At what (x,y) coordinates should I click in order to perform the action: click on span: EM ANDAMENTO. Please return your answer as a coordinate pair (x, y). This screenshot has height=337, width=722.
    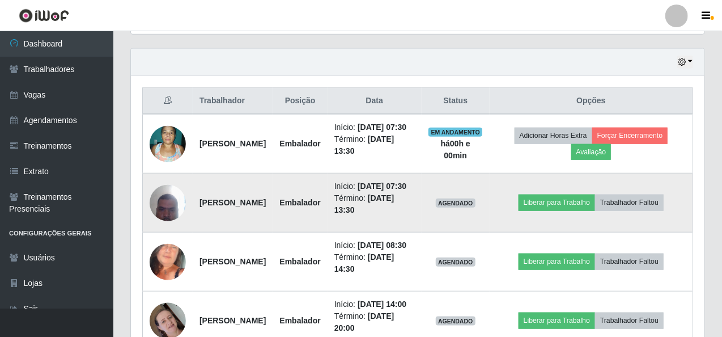
    Looking at the image, I should click on (455, 132).